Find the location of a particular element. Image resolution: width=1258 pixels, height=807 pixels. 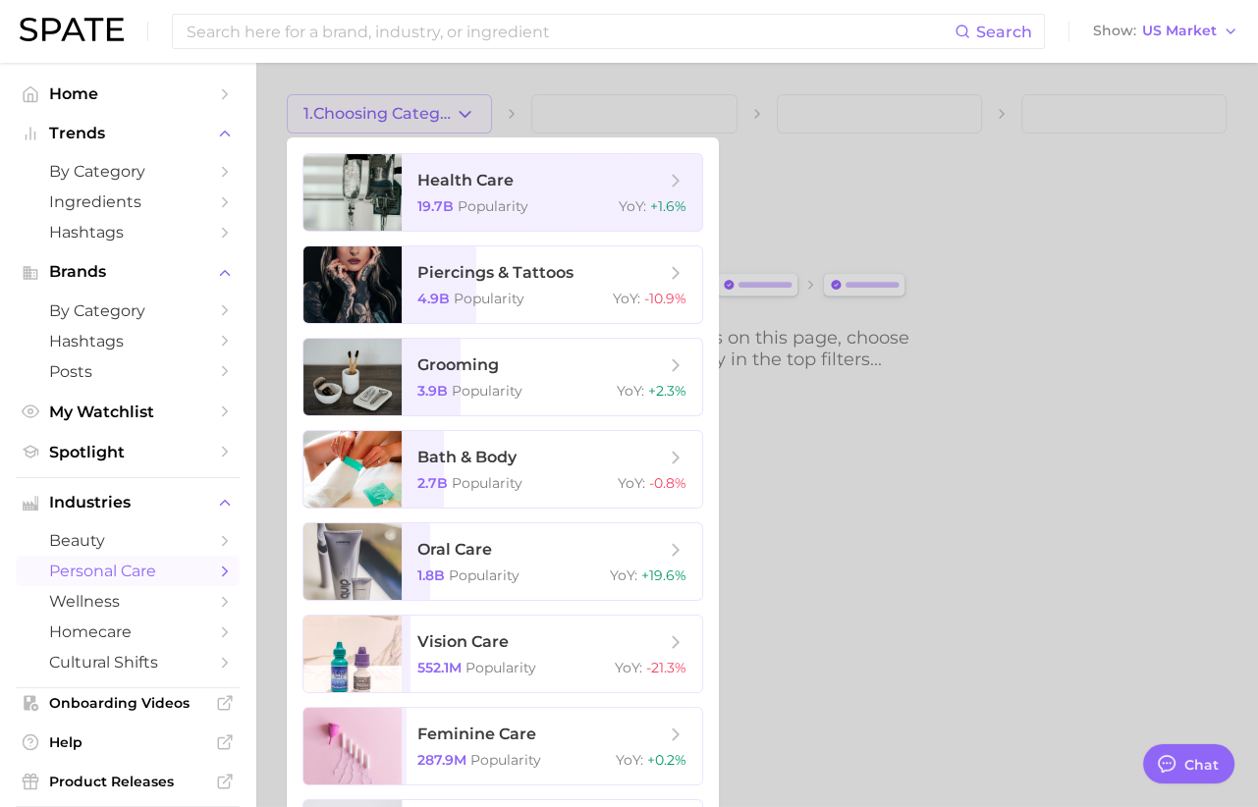

span: +19.6% is located at coordinates (664, 575).